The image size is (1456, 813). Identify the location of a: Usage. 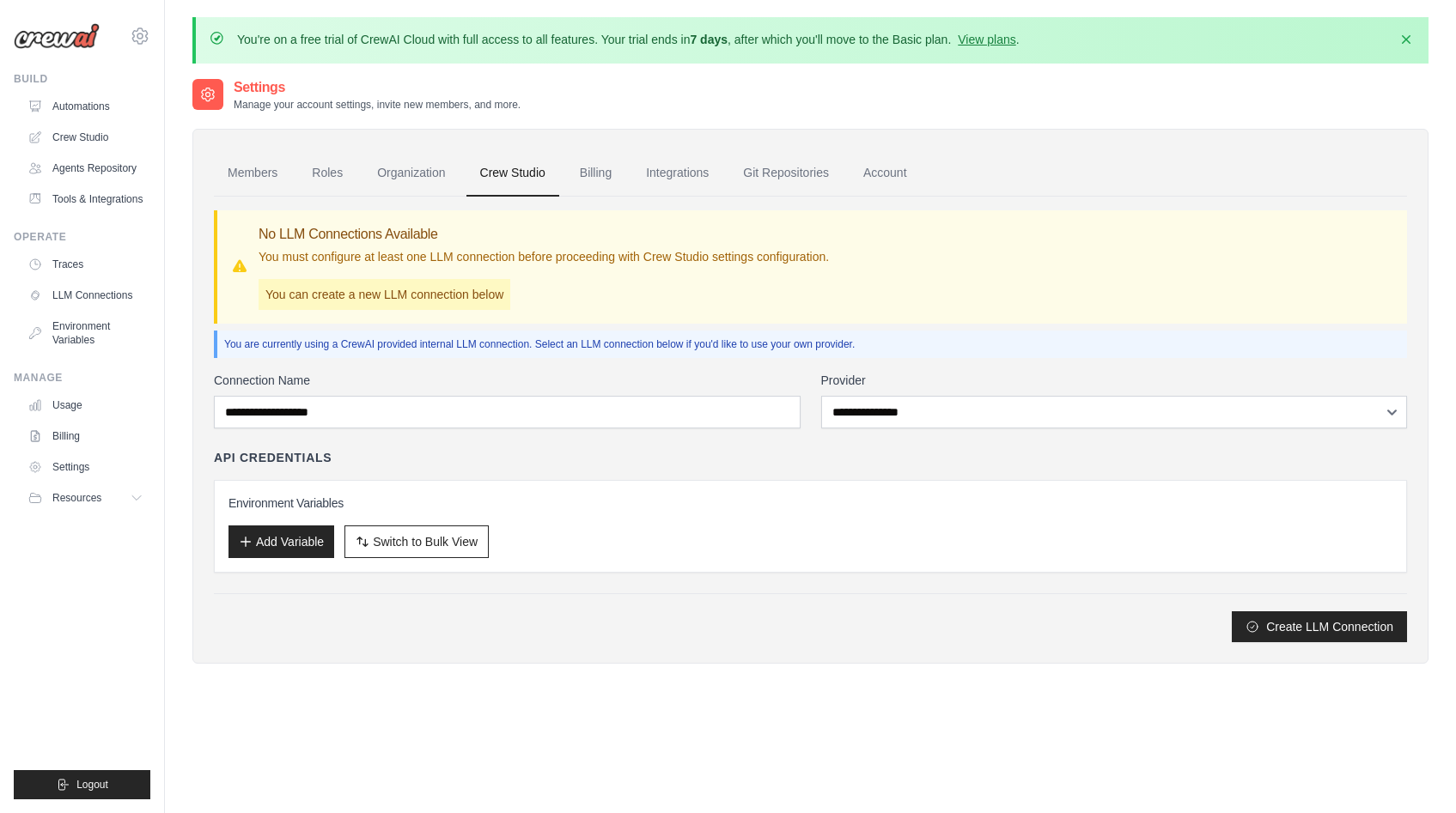
(85, 405).